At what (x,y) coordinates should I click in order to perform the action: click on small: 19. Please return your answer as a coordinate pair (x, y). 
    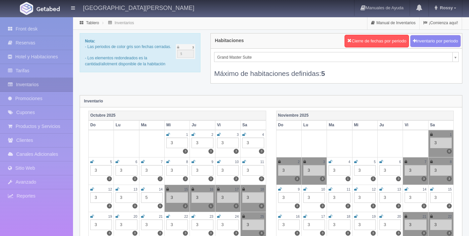
    Looking at the image, I should click on (110, 217).